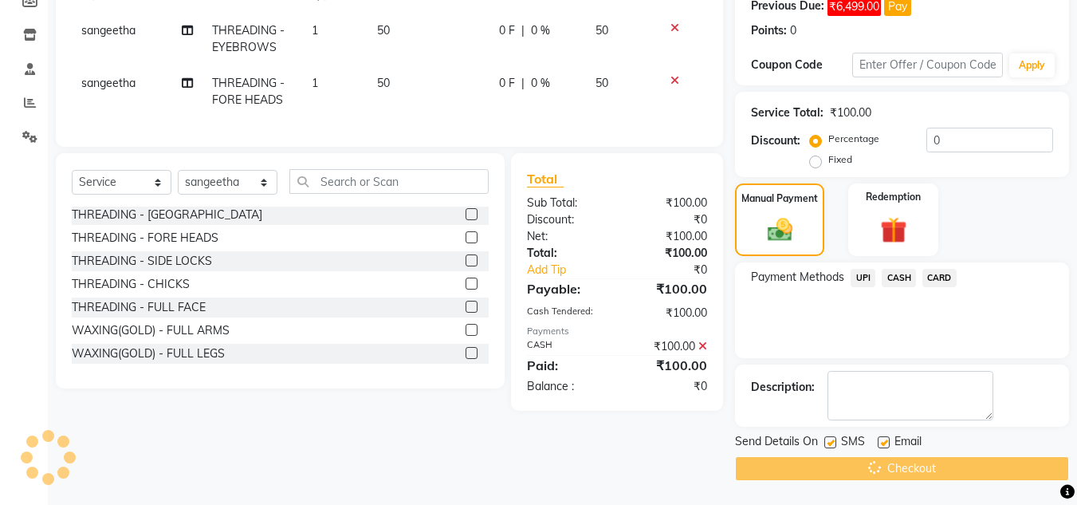 This screenshot has width=1077, height=505. Describe the element at coordinates (780, 230) in the screenshot. I see `img: _cash.svg` at that location.